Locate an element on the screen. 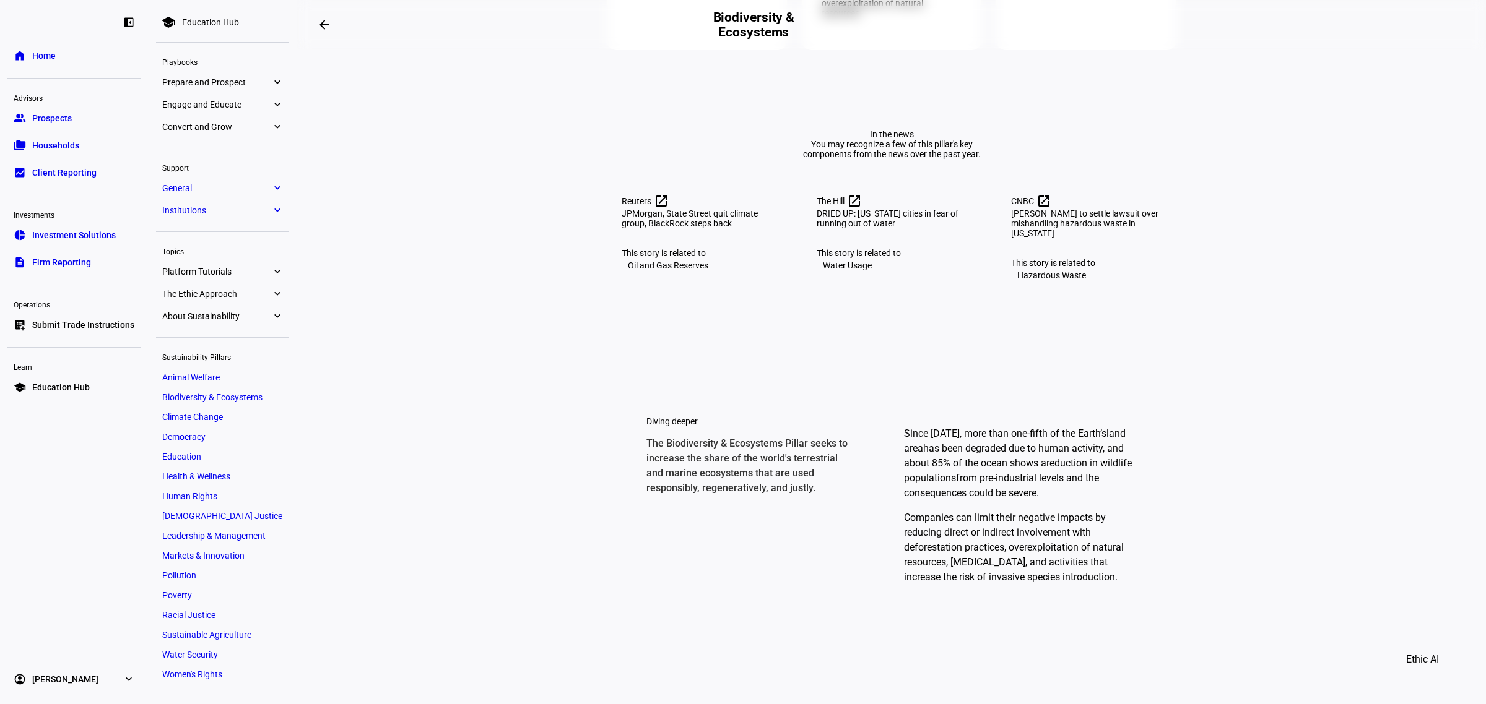 Image resolution: width=1486 pixels, height=704 pixels. div: Education Hub is located at coordinates (210, 22).